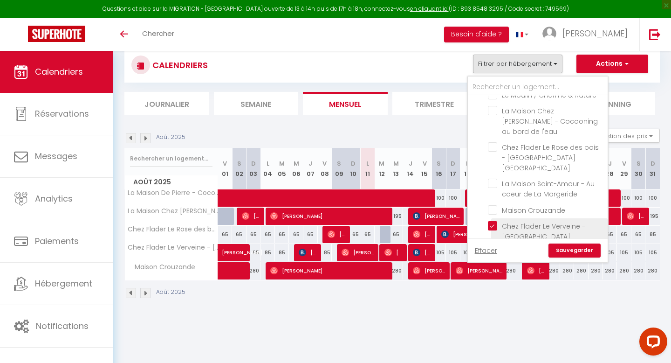 Image resolution: width=671 pixels, height=363 pixels. Describe the element at coordinates (56, 34) in the screenshot. I see `img: Super Booking` at that location.